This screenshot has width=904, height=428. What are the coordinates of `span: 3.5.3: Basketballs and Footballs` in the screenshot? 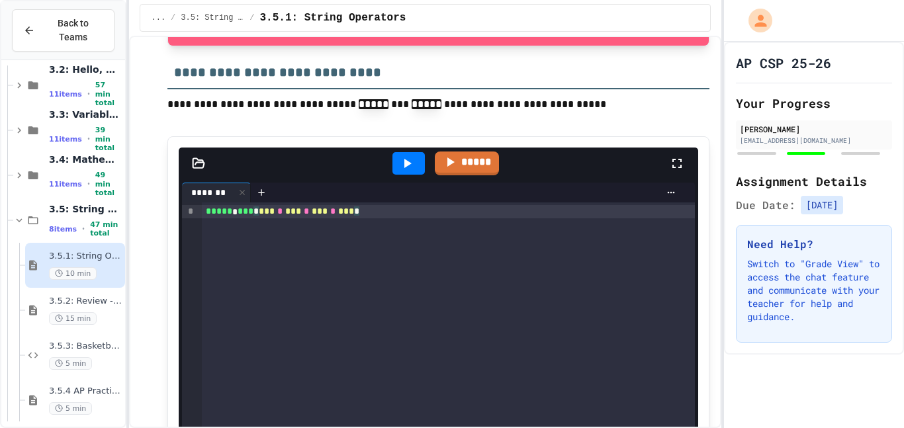 It's located at (85, 346).